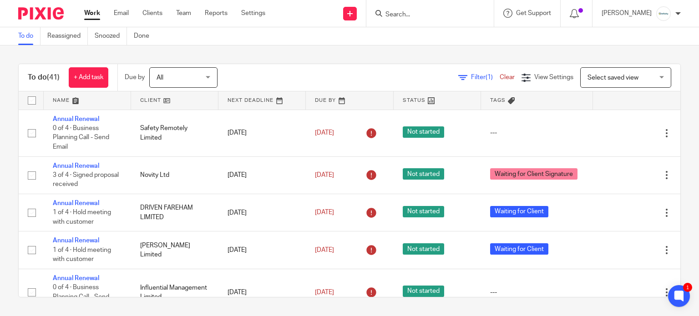  I want to click on a: Clear, so click(507, 77).